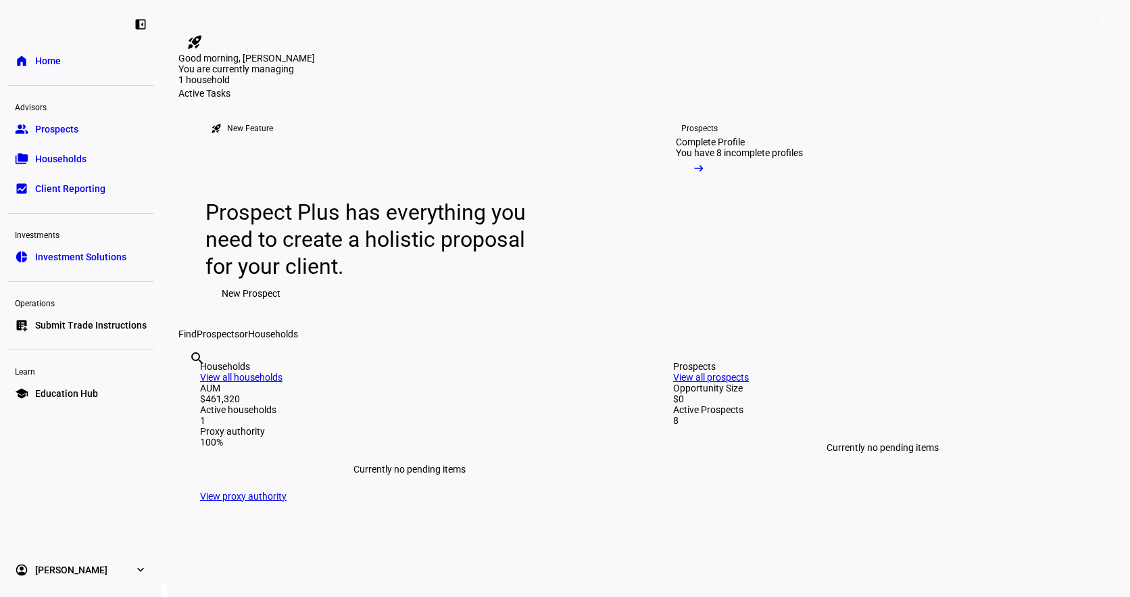  I want to click on input: Enter name of prospect or household, so click(191, 376).